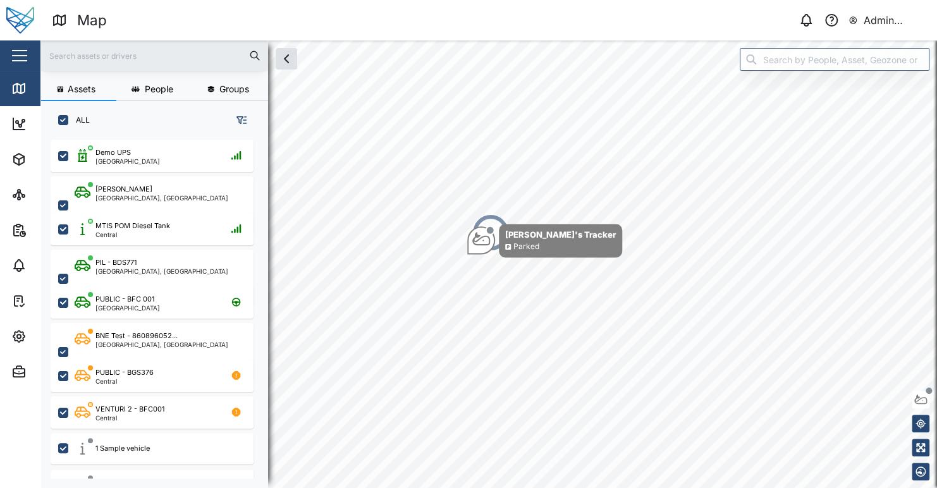 This screenshot has height=488, width=937. What do you see at coordinates (123, 448) in the screenshot?
I see `div: 1 Sample vehicle` at bounding box center [123, 448].